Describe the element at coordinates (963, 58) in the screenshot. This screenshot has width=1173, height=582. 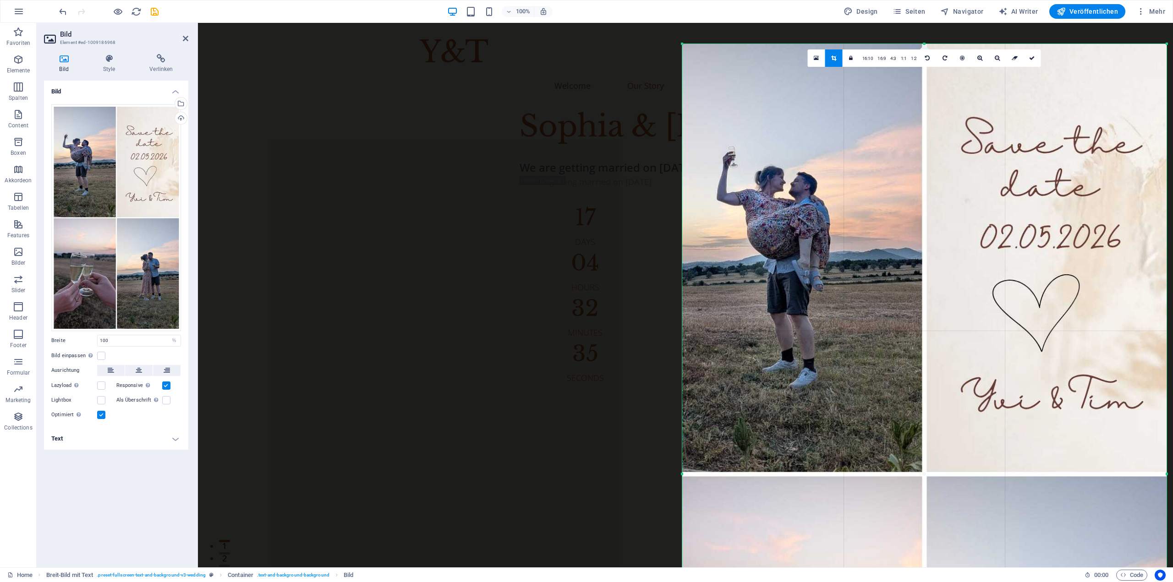
I see `a: Zentrieren` at that location.